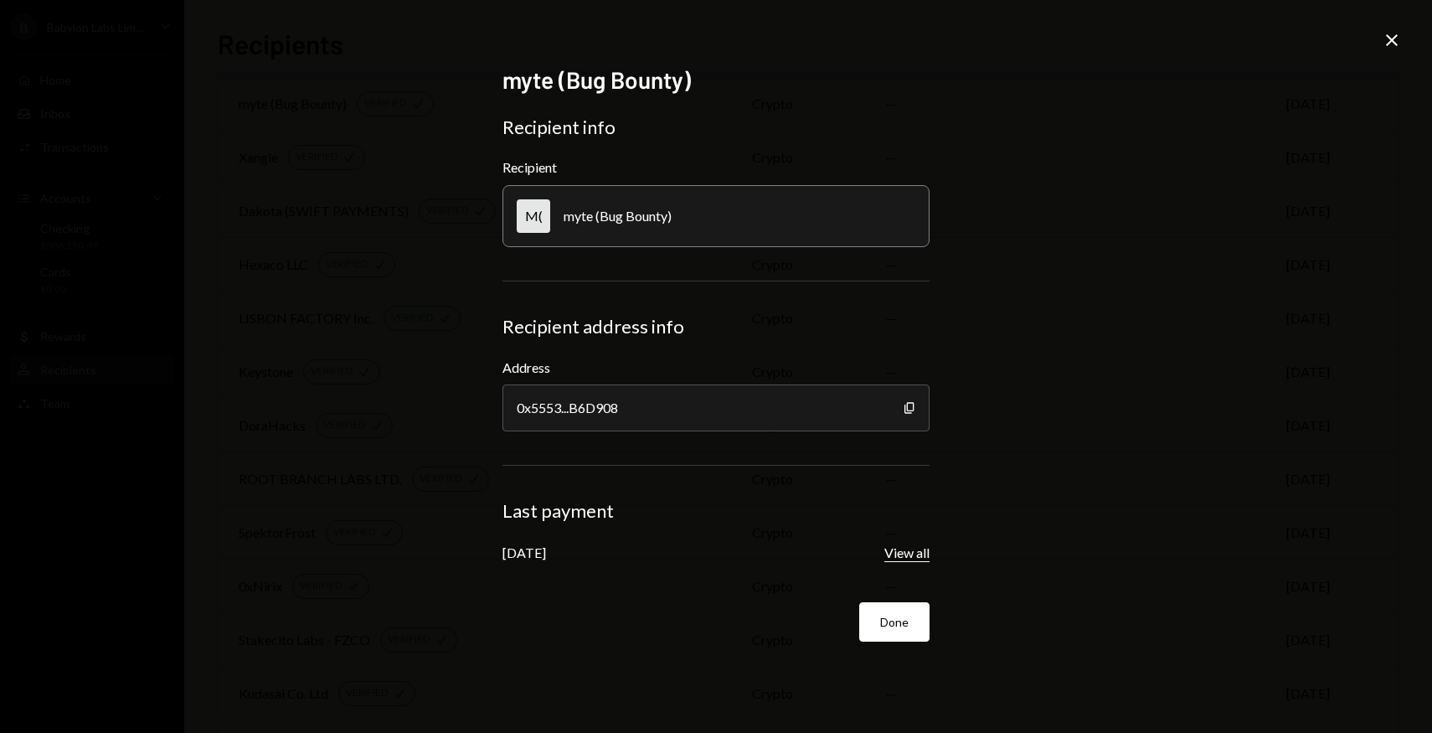 This screenshot has height=733, width=1432. What do you see at coordinates (716, 327) in the screenshot?
I see `div: Recipient address info` at bounding box center [716, 327].